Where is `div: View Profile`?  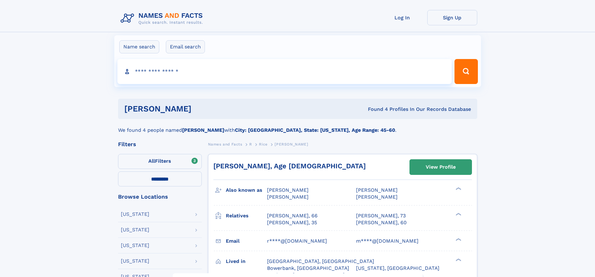
div: View Profile is located at coordinates (441, 167).